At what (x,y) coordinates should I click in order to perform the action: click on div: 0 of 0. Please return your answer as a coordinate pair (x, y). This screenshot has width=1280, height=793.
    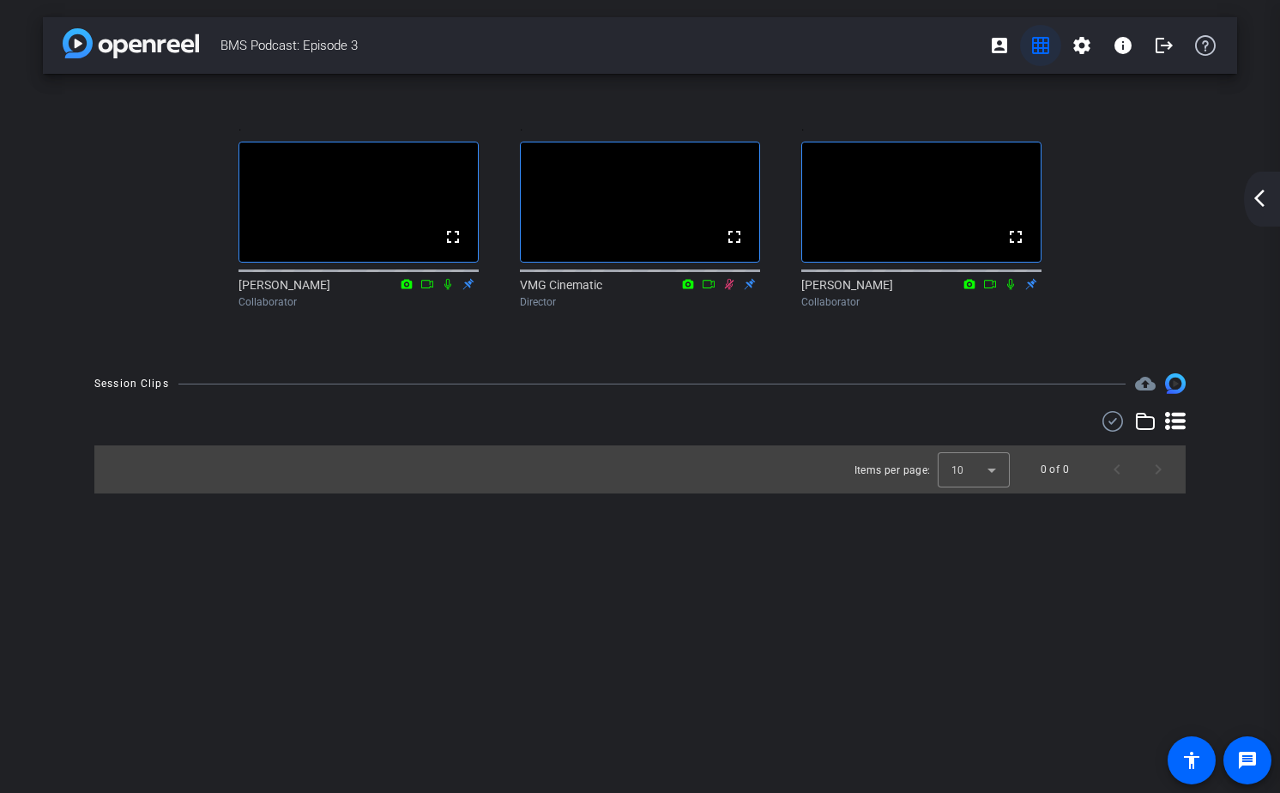
    Looking at the image, I should click on (1055, 469).